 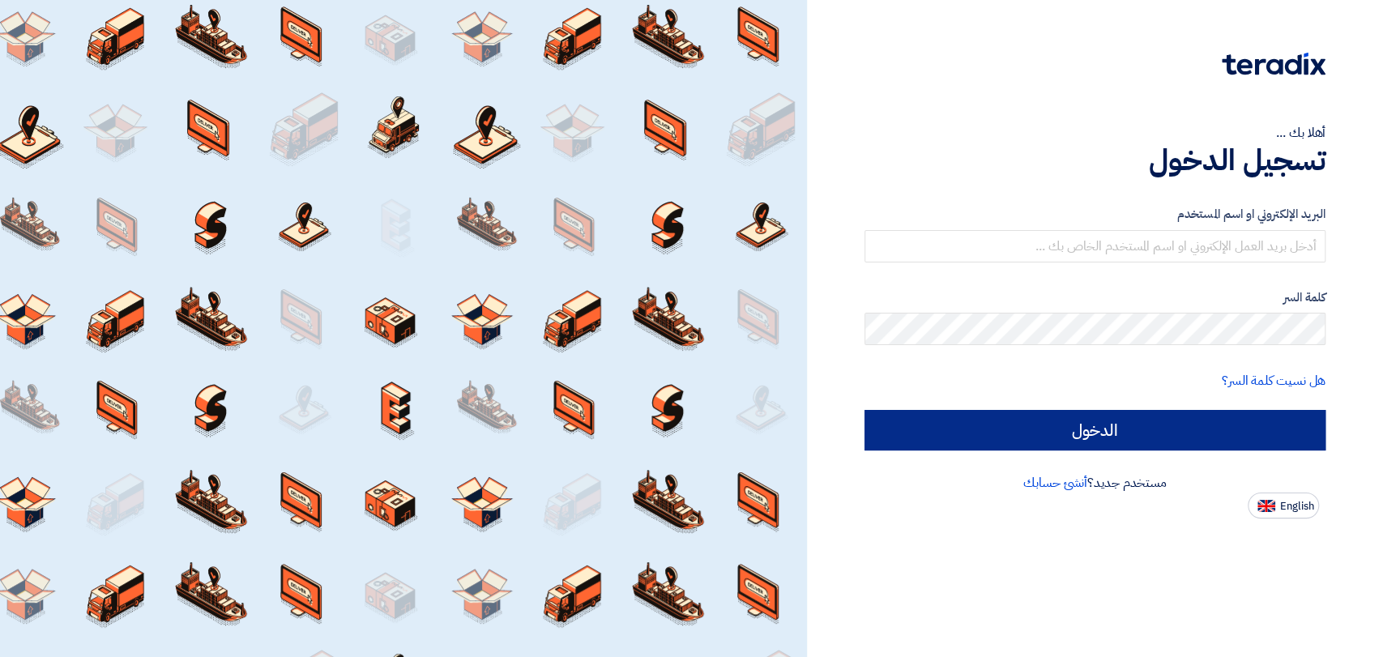 I want to click on input: الدخول, so click(x=1095, y=430).